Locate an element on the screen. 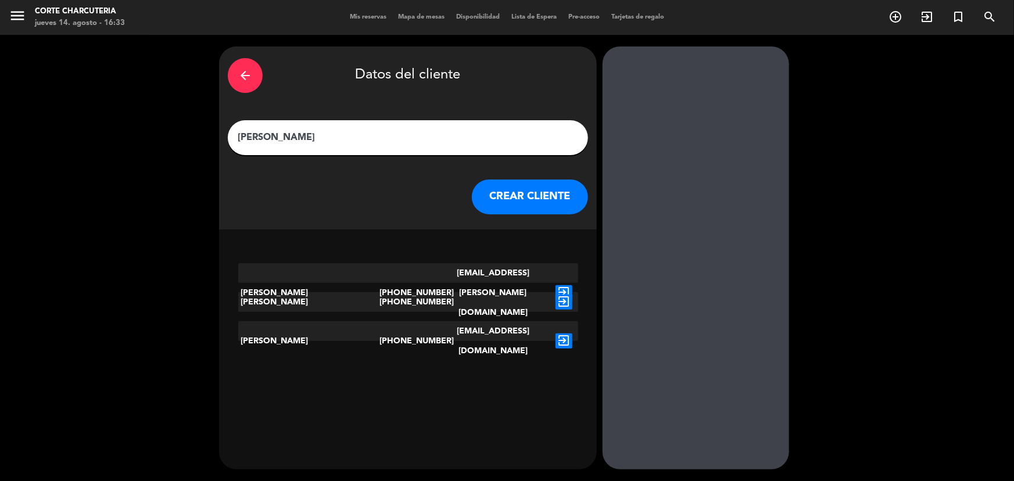 This screenshot has width=1014, height=481. input: Escriba nombre, correo electrónico o número de teléfono... is located at coordinates (408, 138).